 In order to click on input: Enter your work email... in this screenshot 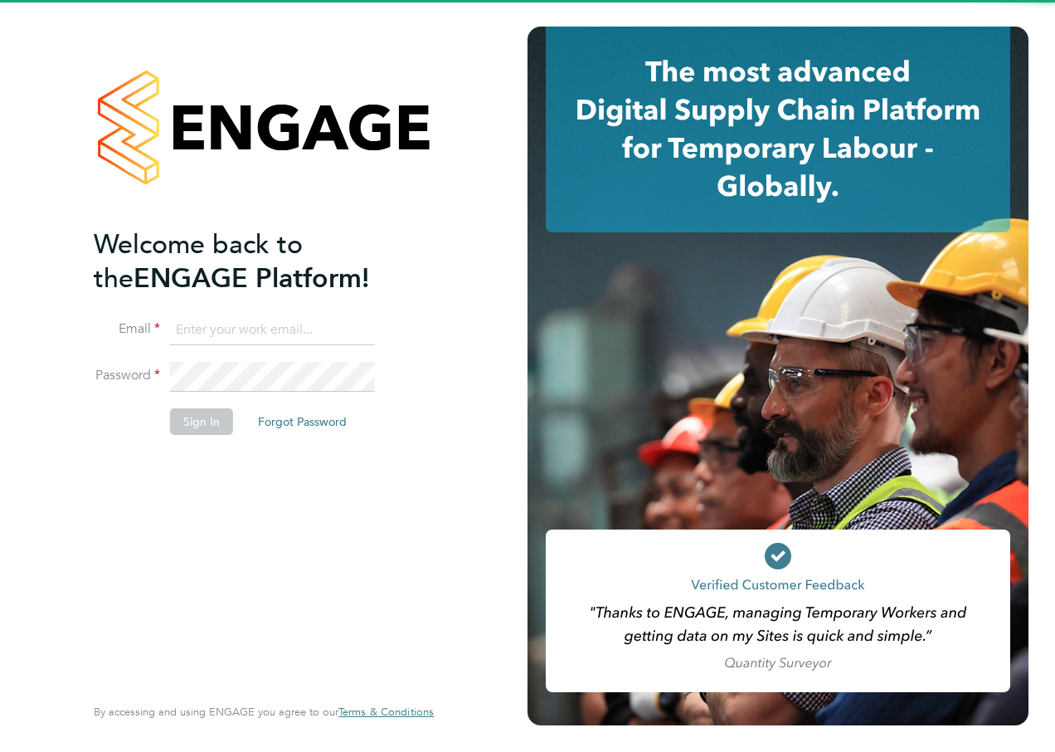, I will do `click(272, 330)`.